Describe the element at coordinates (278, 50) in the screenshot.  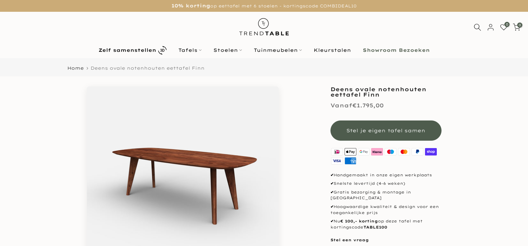
I see `a: Tuinmeubelen` at that location.